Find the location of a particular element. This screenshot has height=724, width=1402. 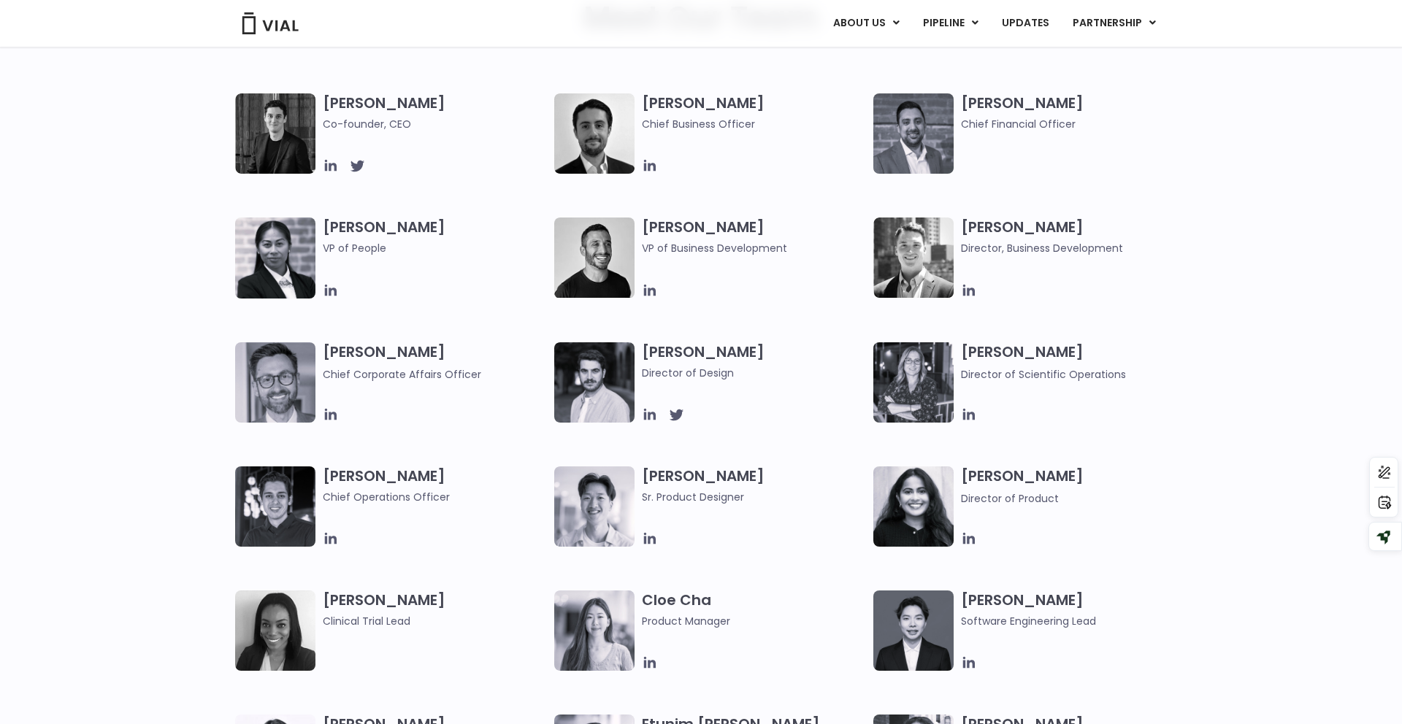

img: Smiling woman named Dhruba is located at coordinates (914, 507).